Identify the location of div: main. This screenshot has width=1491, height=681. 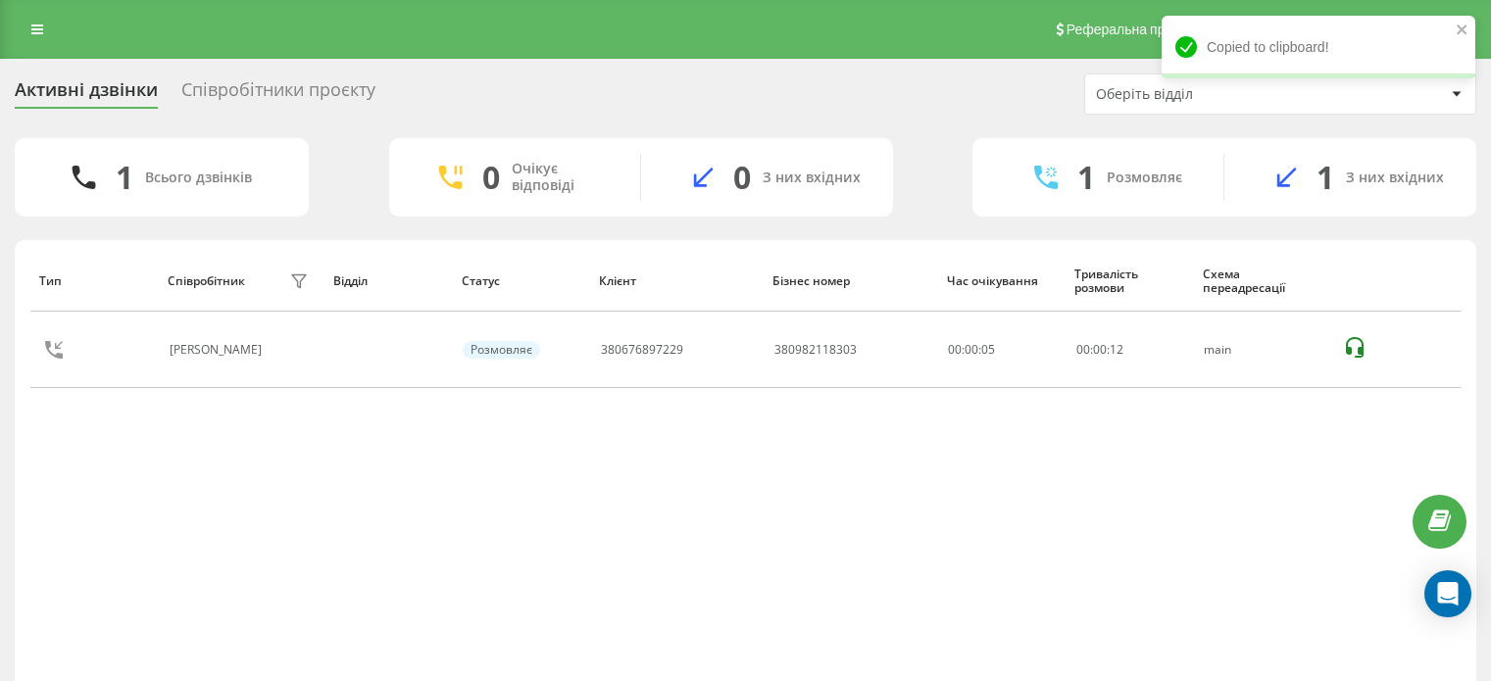
(1262, 350).